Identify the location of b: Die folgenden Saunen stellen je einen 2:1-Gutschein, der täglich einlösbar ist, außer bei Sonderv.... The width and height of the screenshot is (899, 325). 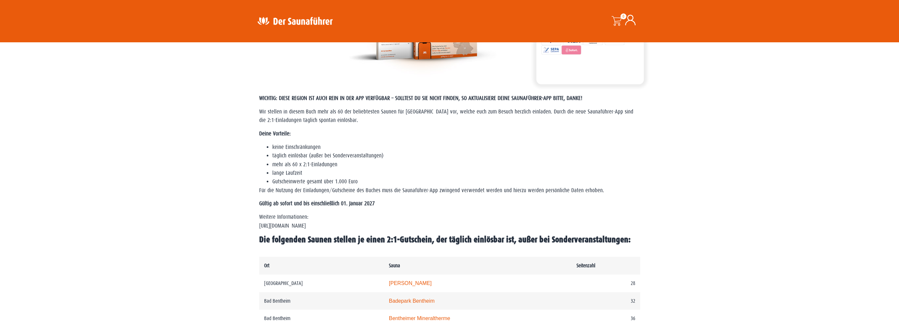
(445, 240).